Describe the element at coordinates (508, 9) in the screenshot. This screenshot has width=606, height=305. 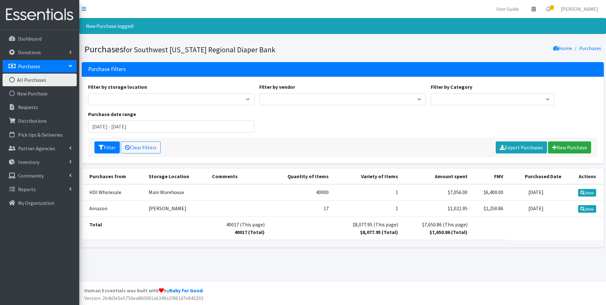
I see `a: User Guide` at that location.